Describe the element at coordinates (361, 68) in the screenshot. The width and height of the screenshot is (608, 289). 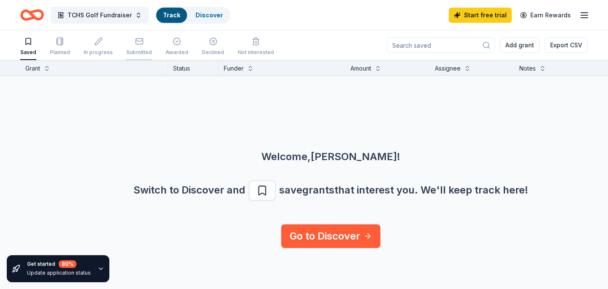
I see `div: Amount` at that location.